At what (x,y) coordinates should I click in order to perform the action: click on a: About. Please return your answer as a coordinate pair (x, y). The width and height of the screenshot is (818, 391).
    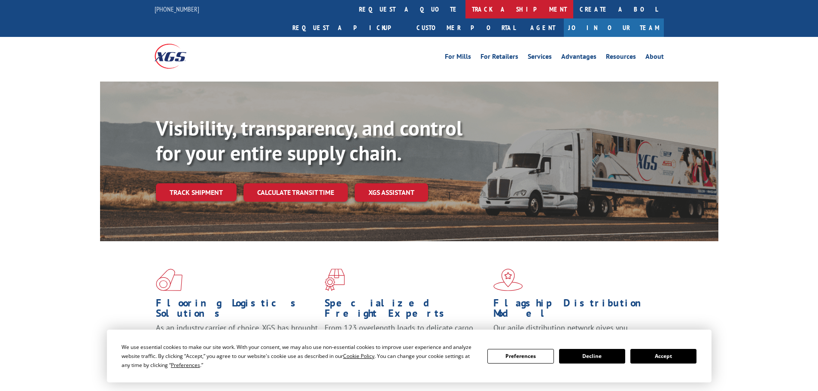
    Looking at the image, I should click on (654, 58).